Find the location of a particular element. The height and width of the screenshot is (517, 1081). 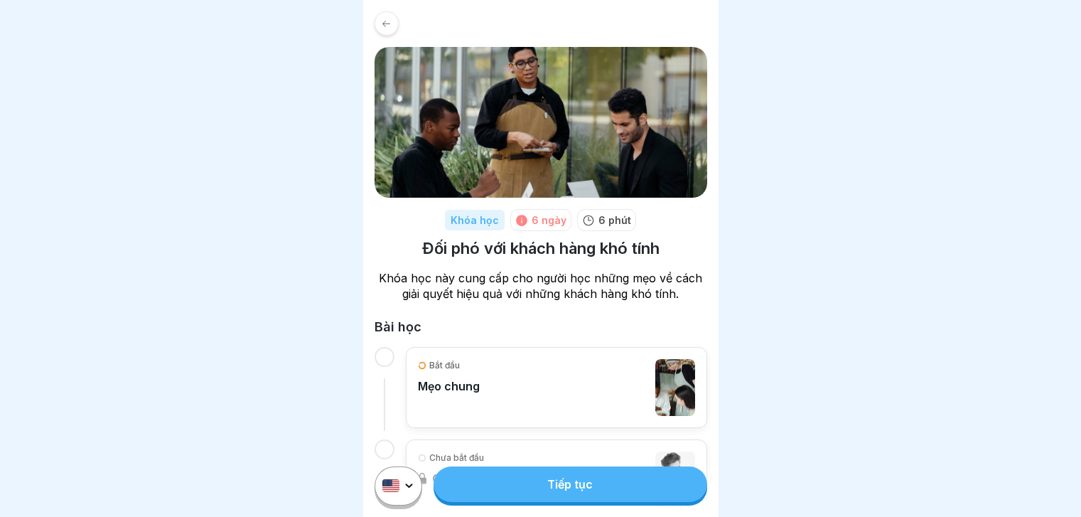

img: us.svg is located at coordinates (391, 486).